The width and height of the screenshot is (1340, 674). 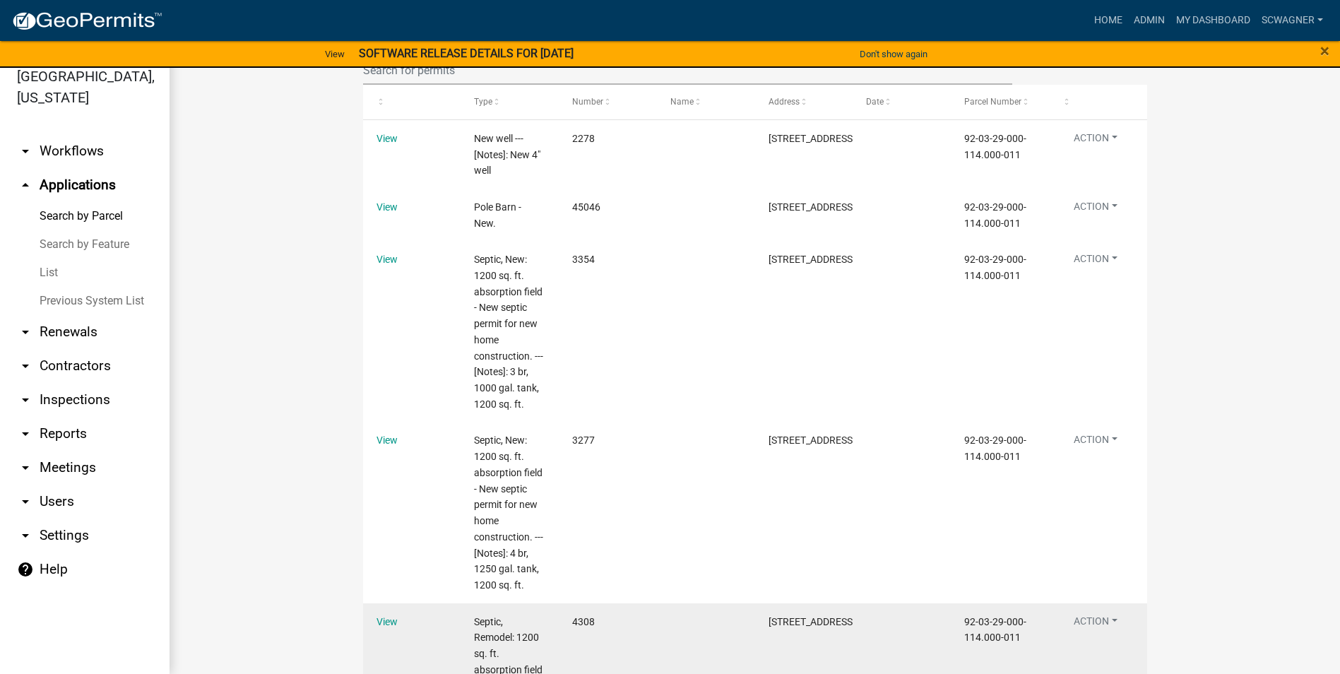 I want to click on span: Address, so click(x=784, y=102).